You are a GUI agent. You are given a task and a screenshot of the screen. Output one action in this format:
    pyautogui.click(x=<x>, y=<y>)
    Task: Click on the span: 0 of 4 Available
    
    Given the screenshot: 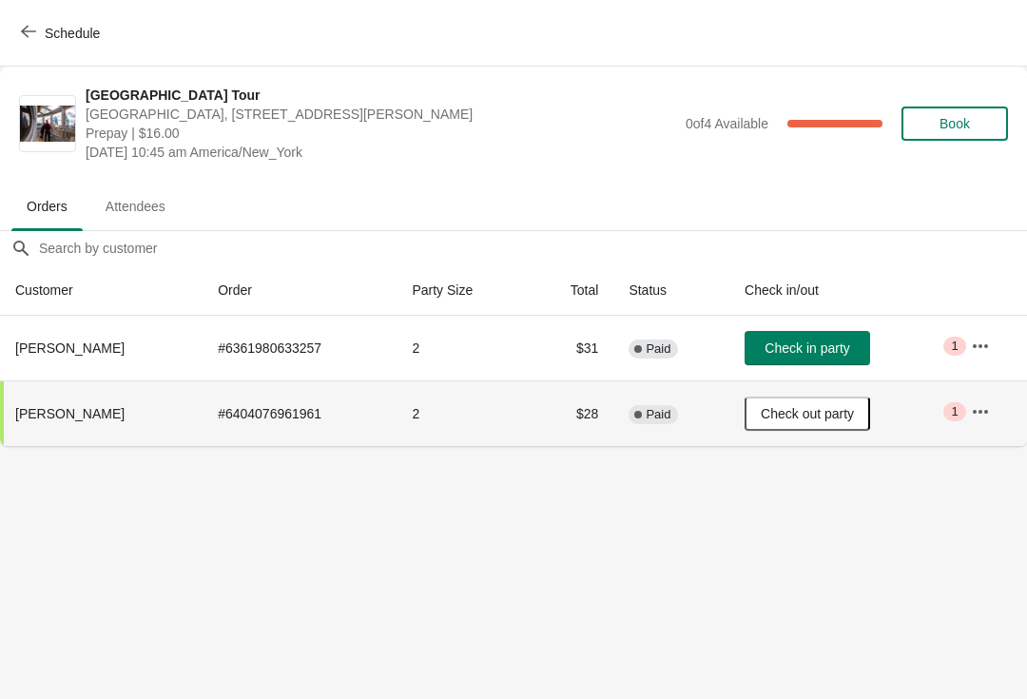 What is the action you would take?
    pyautogui.click(x=726, y=124)
    